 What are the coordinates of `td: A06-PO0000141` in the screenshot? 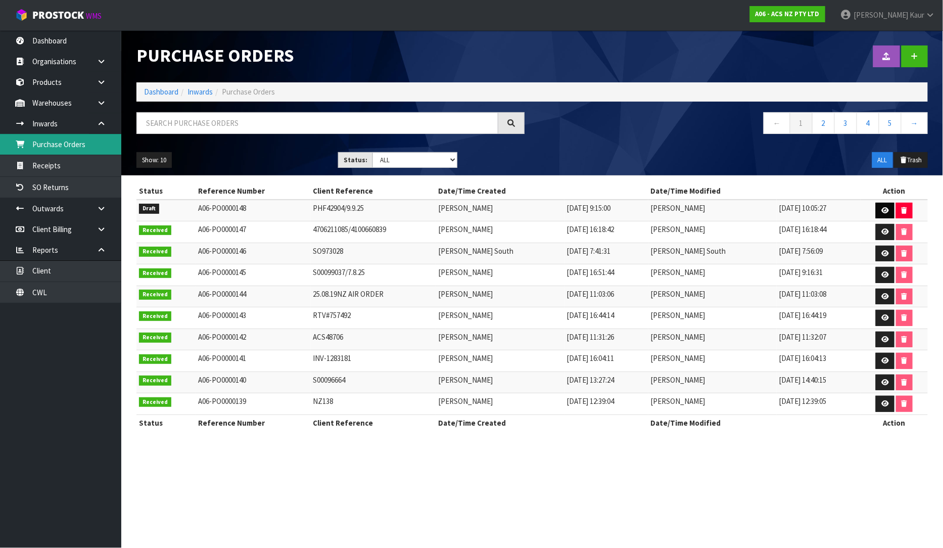 It's located at (253, 361).